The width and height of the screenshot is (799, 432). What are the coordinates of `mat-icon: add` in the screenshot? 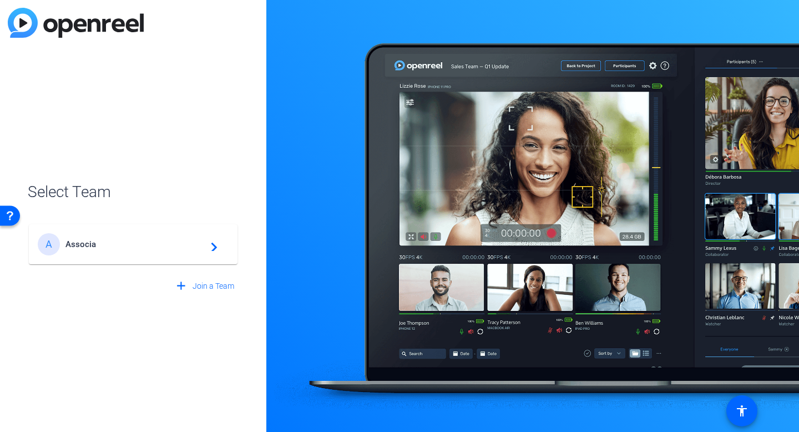 It's located at (181, 286).